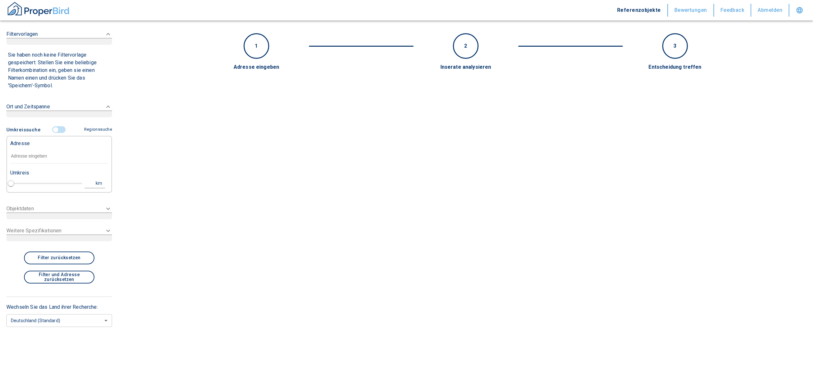 The image size is (813, 388). What do you see at coordinates (28, 107) in the screenshot?
I see `p: Ort und Zeitspanne` at bounding box center [28, 107].